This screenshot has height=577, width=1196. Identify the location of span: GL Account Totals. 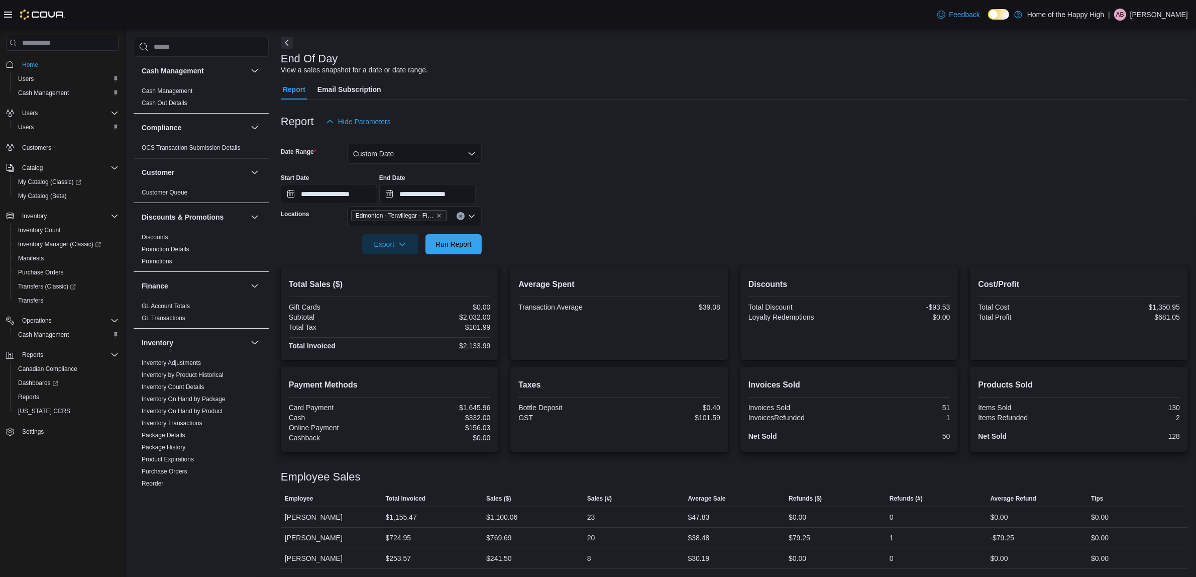
(166, 306).